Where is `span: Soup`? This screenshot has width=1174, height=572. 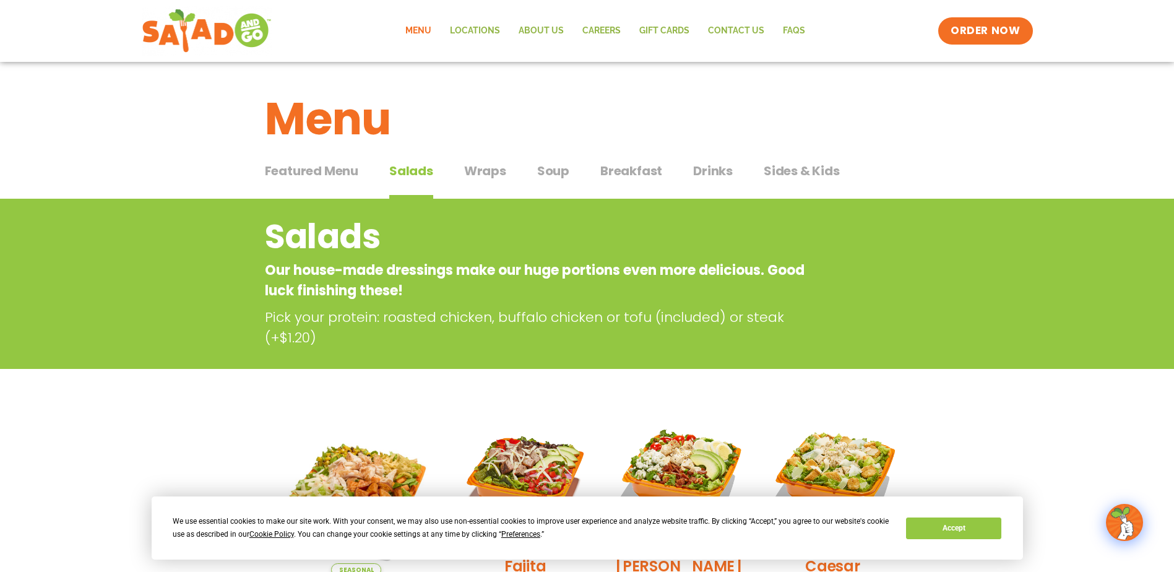 span: Soup is located at coordinates (553, 171).